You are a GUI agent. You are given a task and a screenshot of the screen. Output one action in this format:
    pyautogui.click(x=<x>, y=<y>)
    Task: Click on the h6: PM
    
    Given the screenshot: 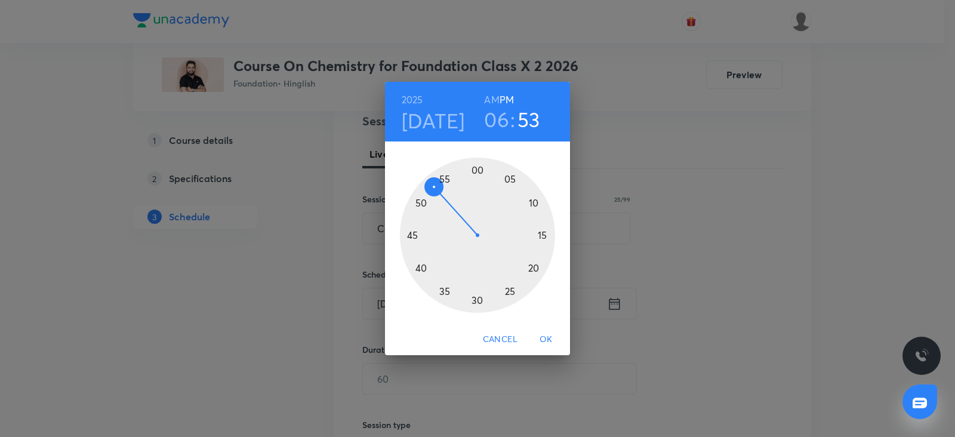 What is the action you would take?
    pyautogui.click(x=507, y=100)
    